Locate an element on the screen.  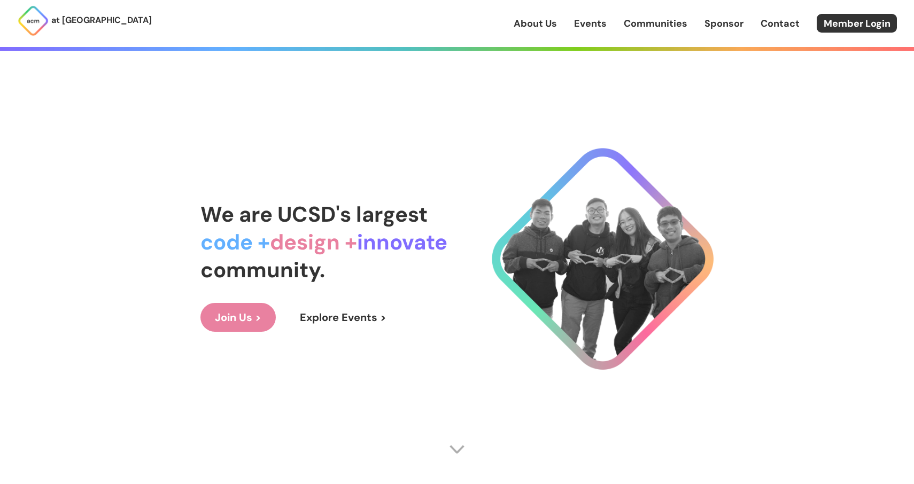
img: Scroll Arrow is located at coordinates (457, 449).